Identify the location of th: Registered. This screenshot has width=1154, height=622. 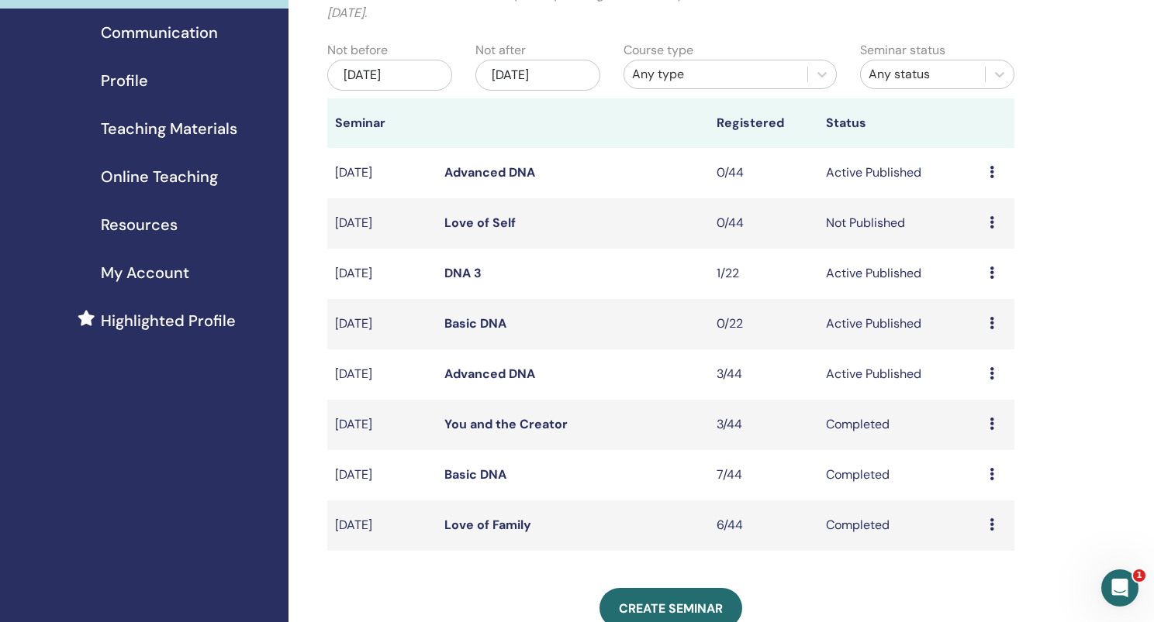
(763, 123).